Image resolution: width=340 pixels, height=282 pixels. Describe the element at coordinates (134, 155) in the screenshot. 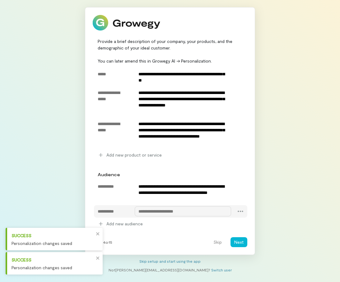

I see `span: Add new product or service` at that location.